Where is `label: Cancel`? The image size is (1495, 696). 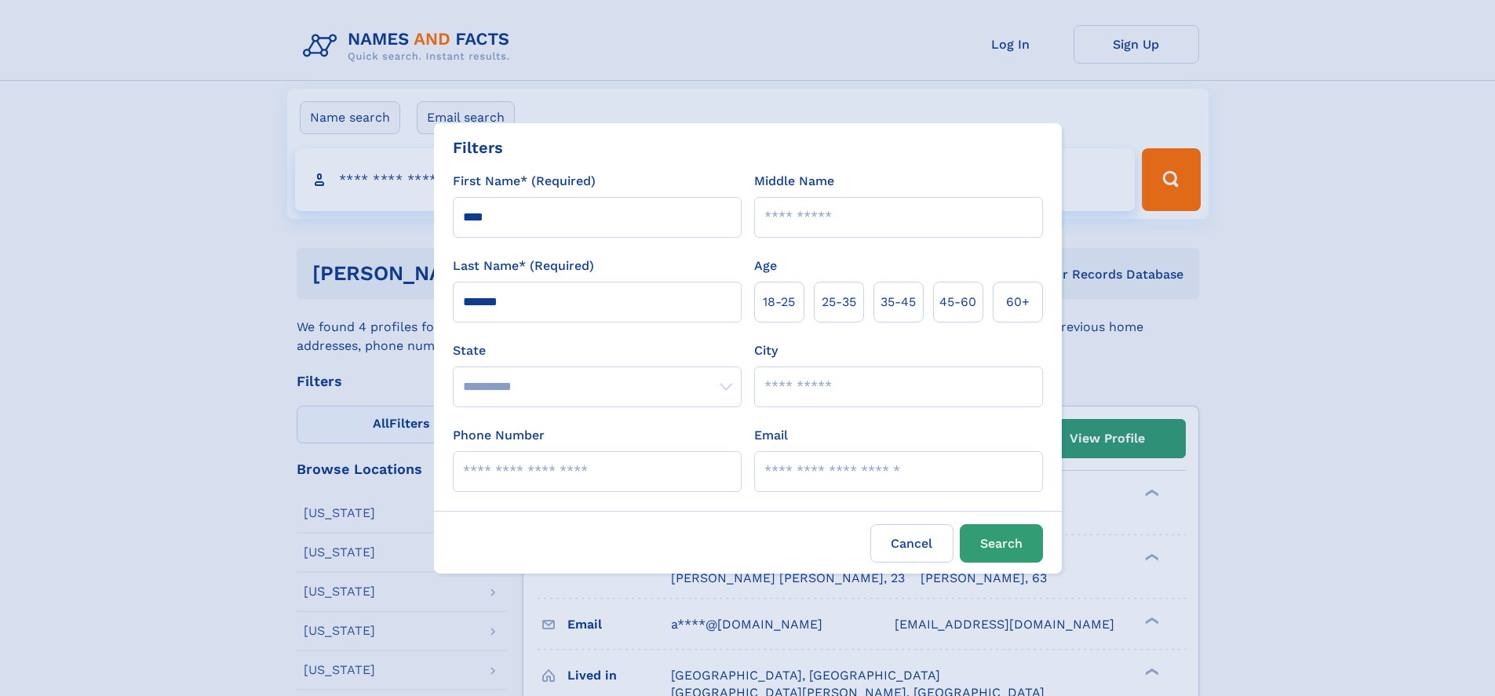 label: Cancel is located at coordinates (912, 543).